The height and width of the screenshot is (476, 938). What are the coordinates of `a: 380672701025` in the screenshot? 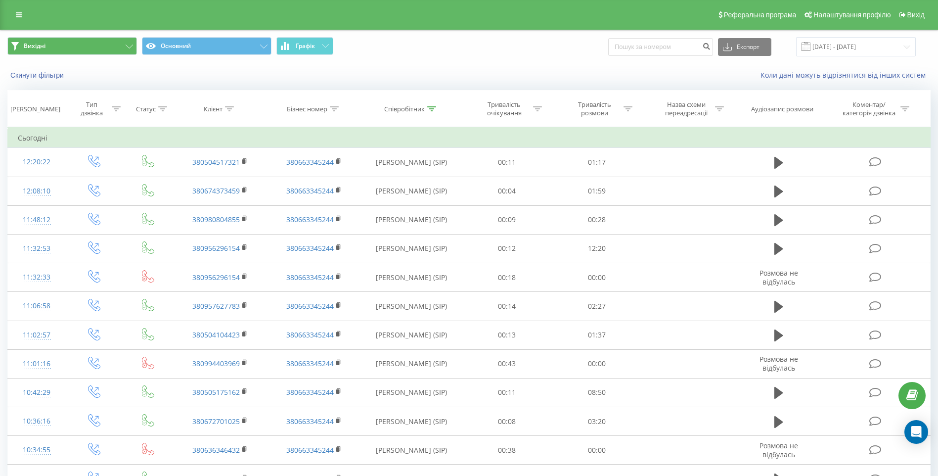 It's located at (216, 421).